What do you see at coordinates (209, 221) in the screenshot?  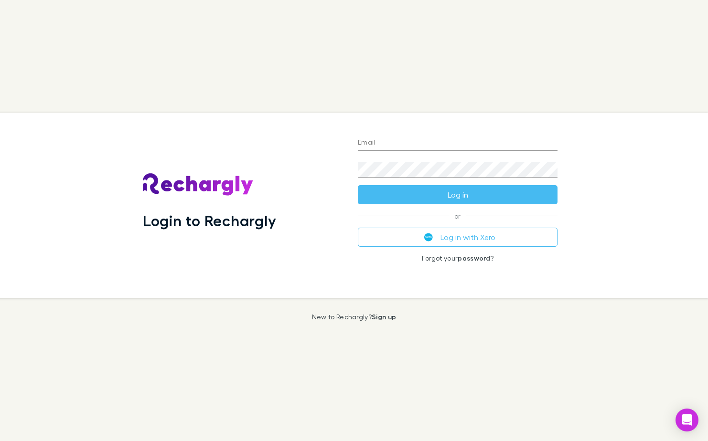 I see `h1: Login to Rechargly` at bounding box center [209, 221].